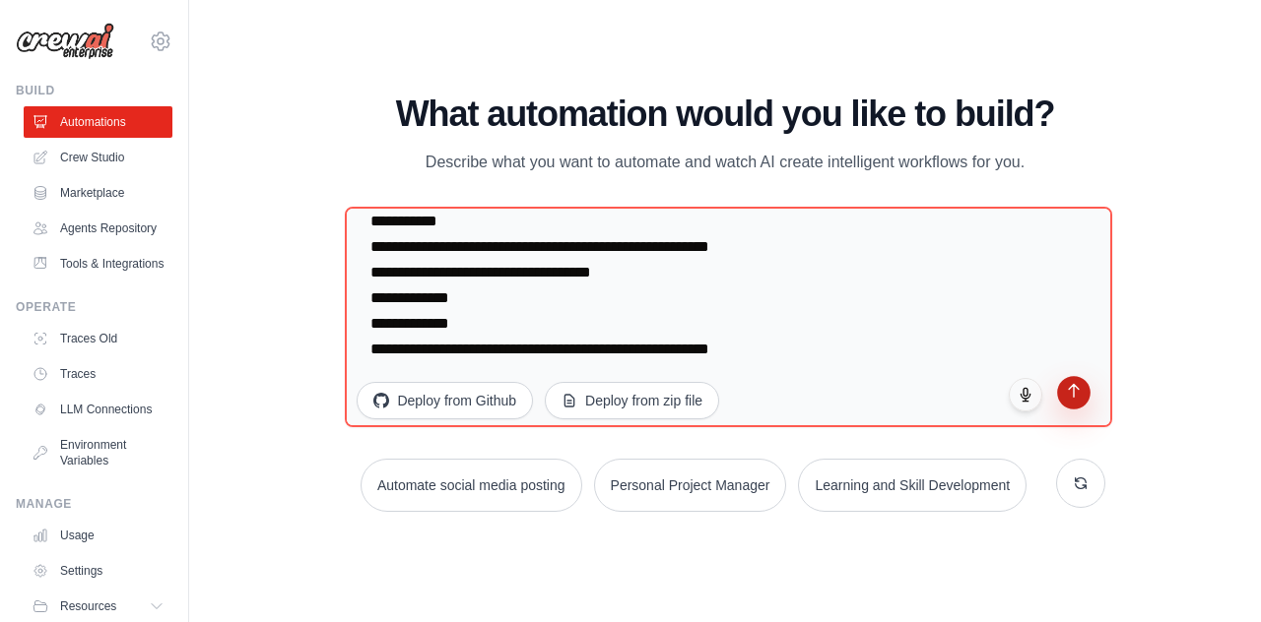 This screenshot has height=622, width=1261. Describe the element at coordinates (97, 607) in the screenshot. I see `button: Resources` at that location.